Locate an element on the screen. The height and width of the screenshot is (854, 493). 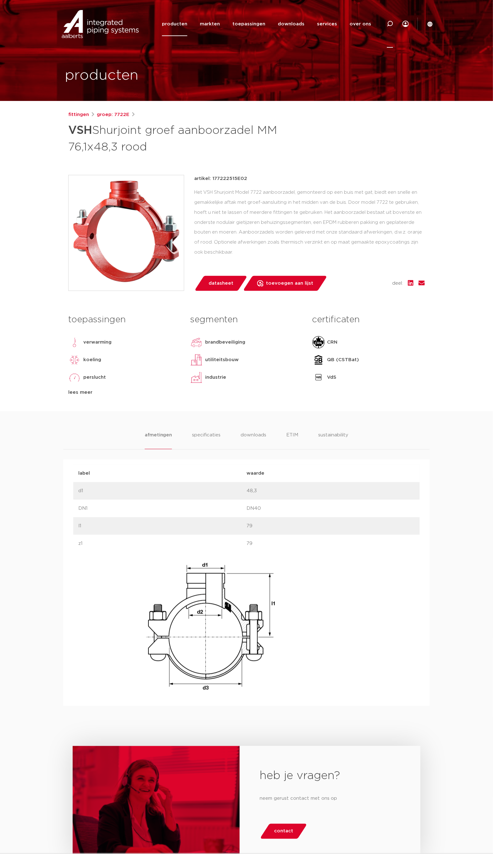
p: neem gerust contact met ons op is located at coordinates (330, 799).